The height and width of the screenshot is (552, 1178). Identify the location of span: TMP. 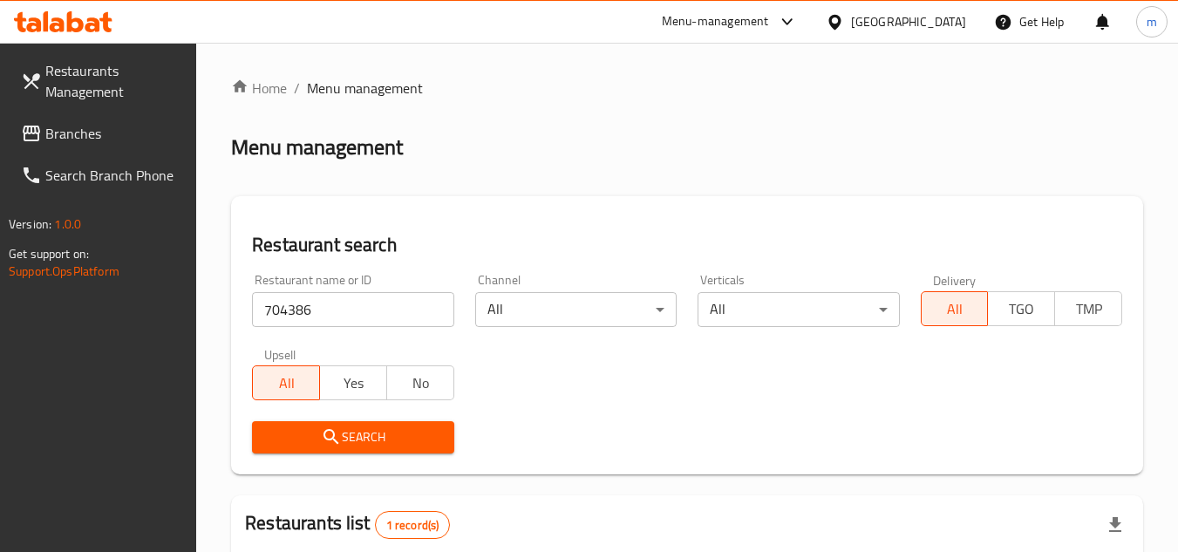
(1088, 309).